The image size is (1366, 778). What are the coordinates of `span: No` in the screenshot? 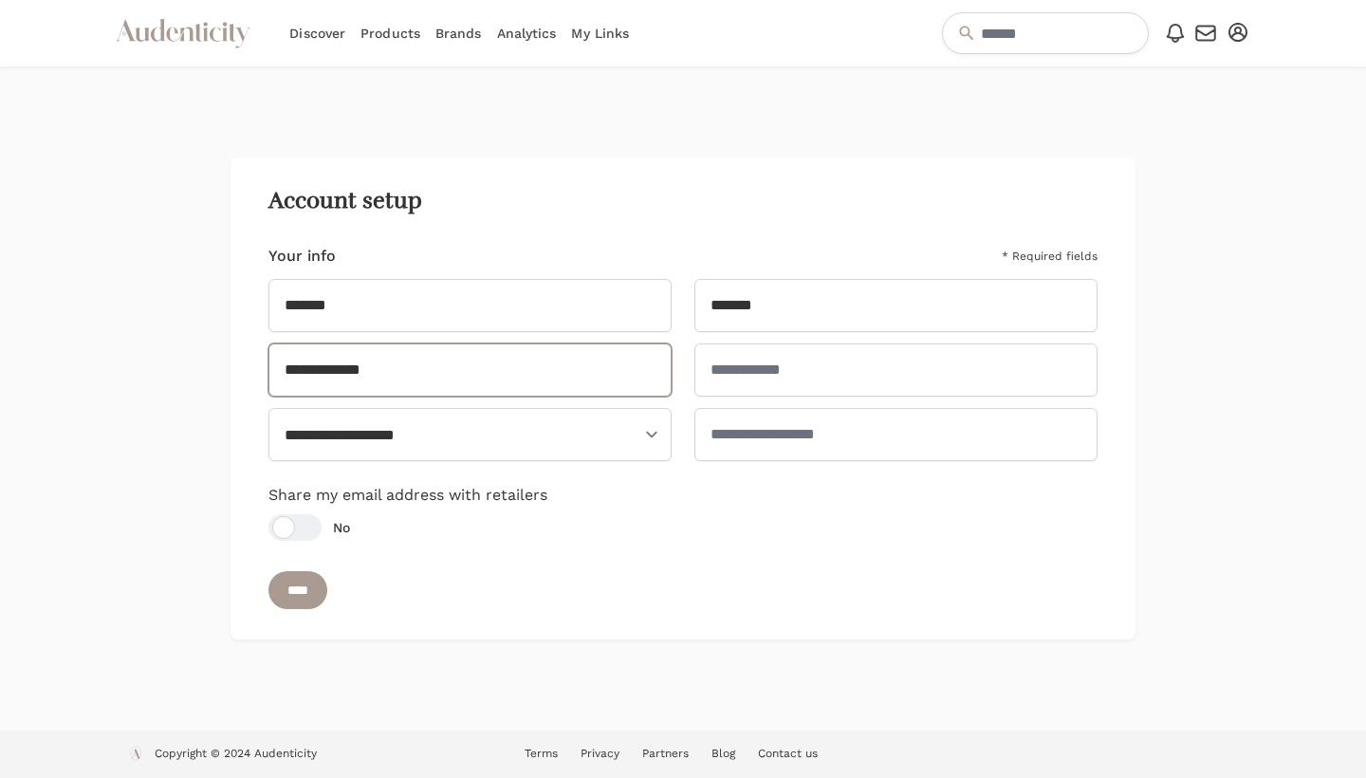 It's located at (342, 528).